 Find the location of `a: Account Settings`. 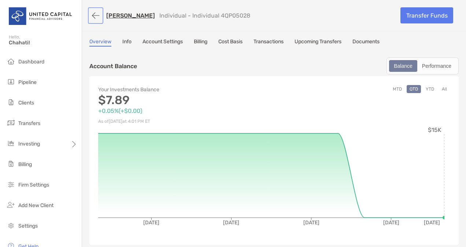

a: Account Settings is located at coordinates (163, 42).